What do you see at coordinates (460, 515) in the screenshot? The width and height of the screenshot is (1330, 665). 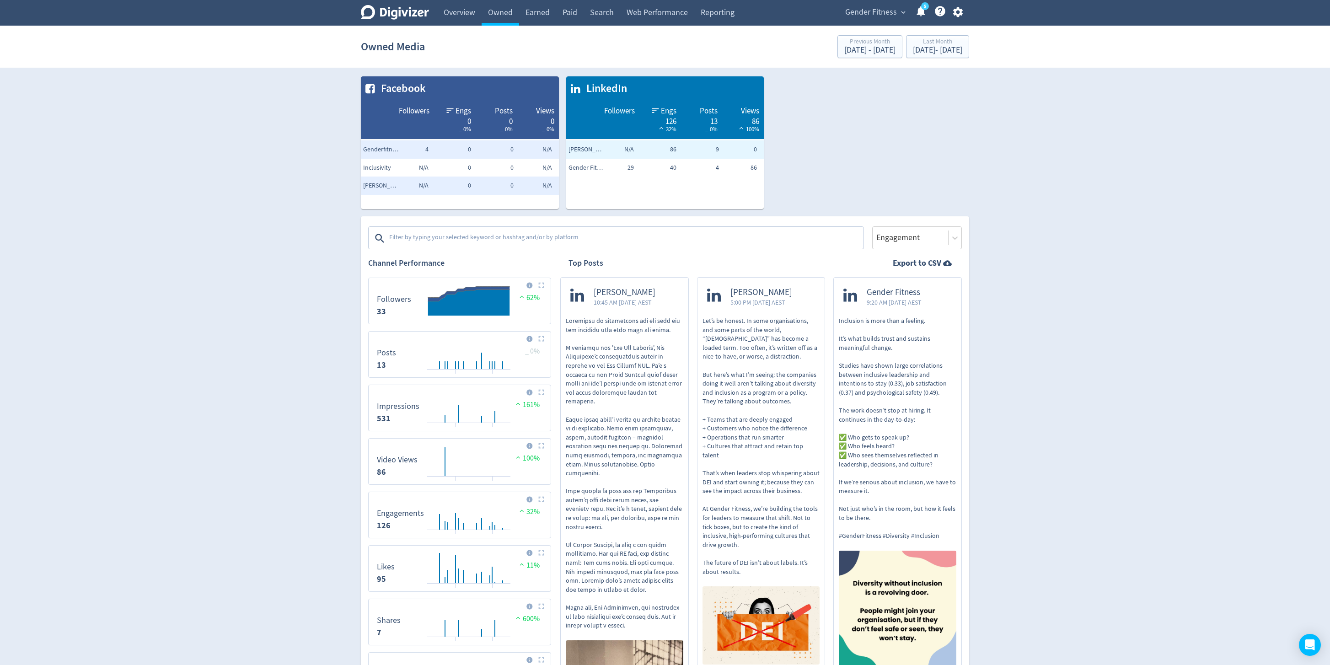 I see `svg: Engagements 126` at bounding box center [460, 515].